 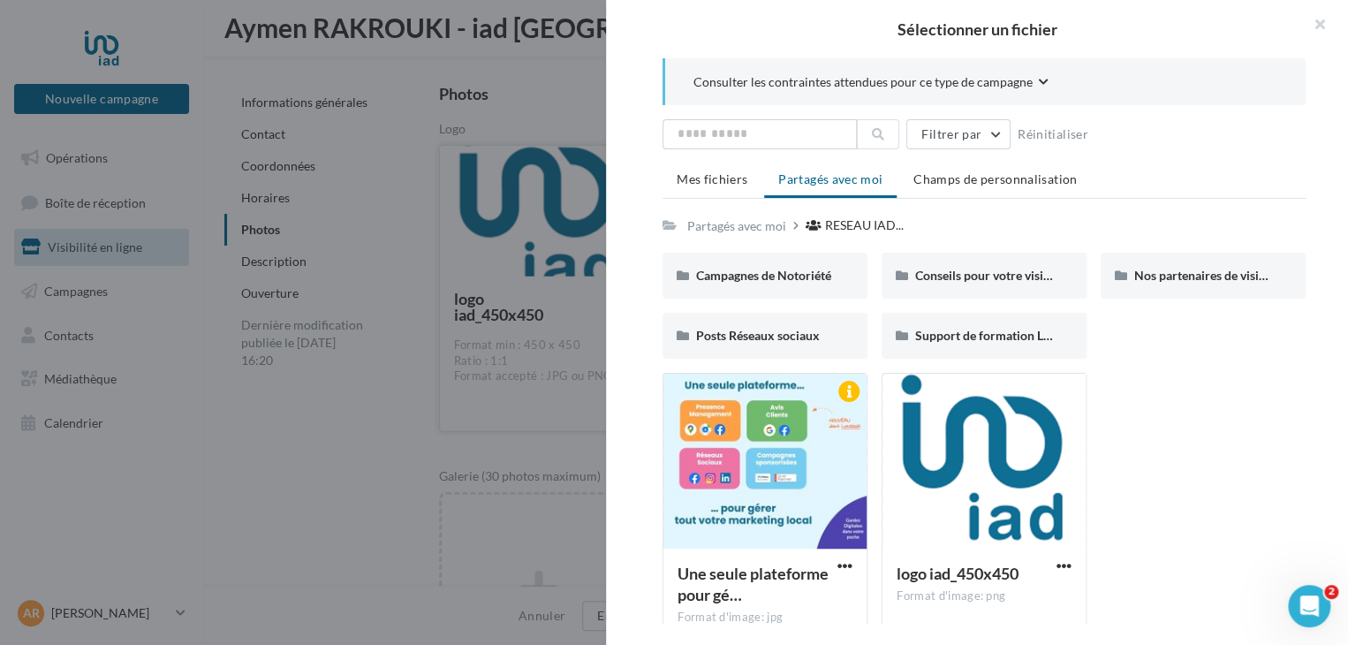 I want to click on span: logo iad_450x450, so click(x=958, y=574).